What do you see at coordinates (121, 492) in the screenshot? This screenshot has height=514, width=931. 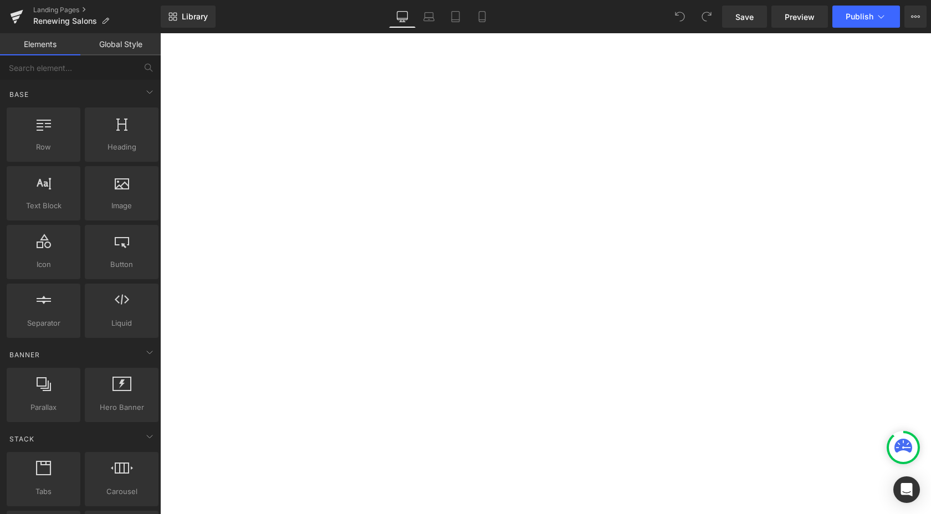 I see `span: Carousel` at bounding box center [121, 492].